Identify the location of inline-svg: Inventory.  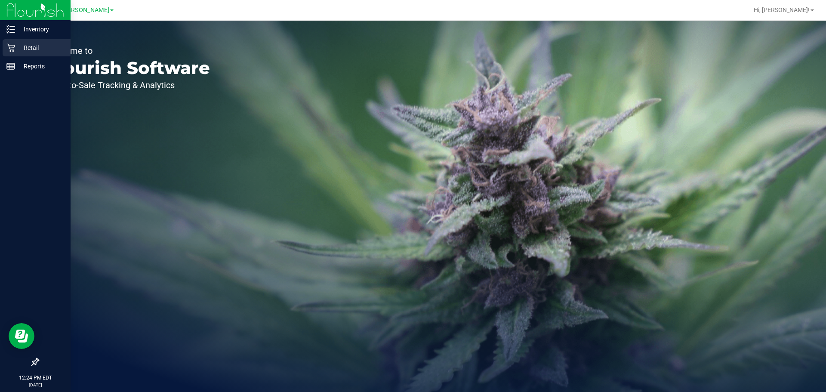
(11, 29).